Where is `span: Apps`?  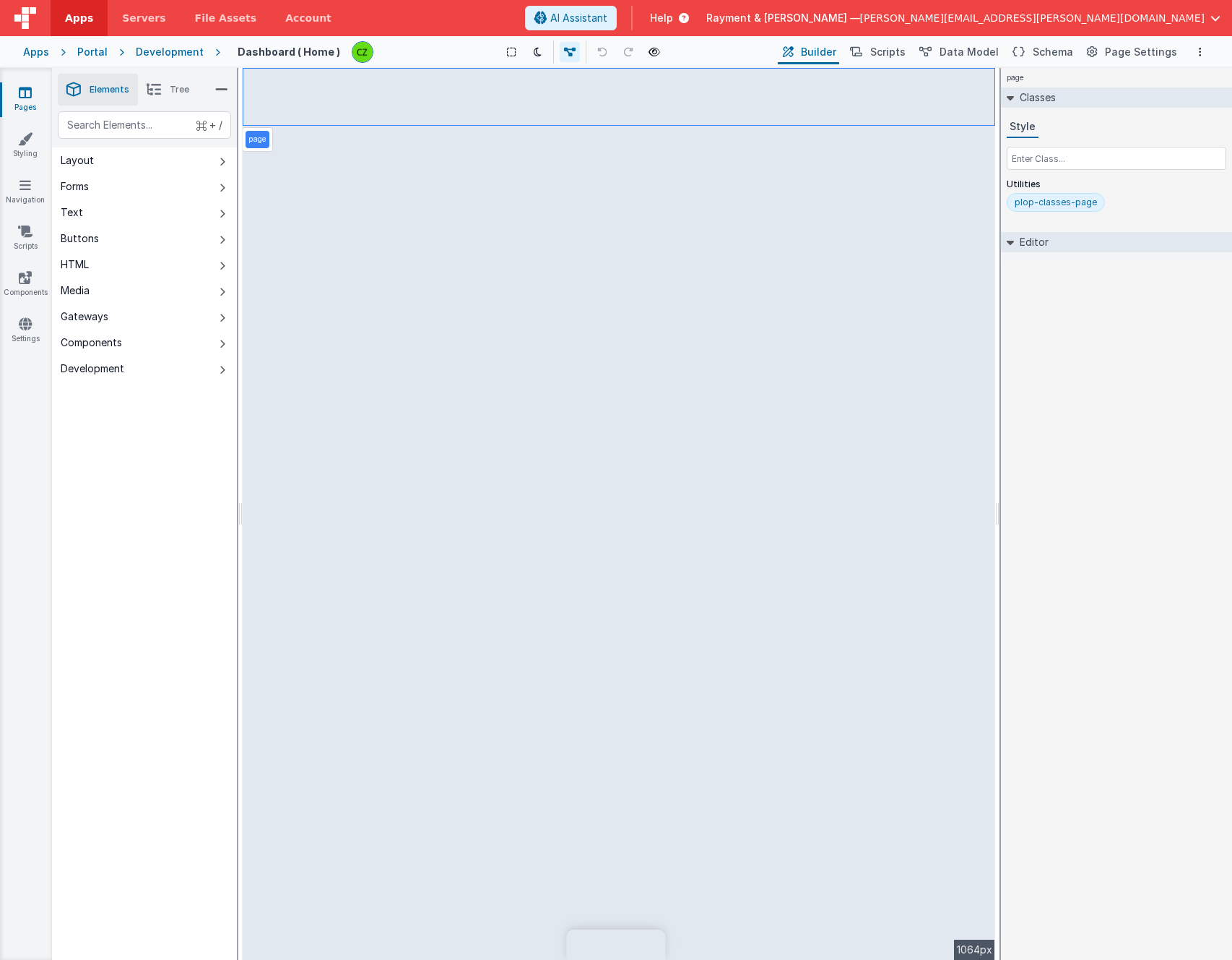 span: Apps is located at coordinates (79, 18).